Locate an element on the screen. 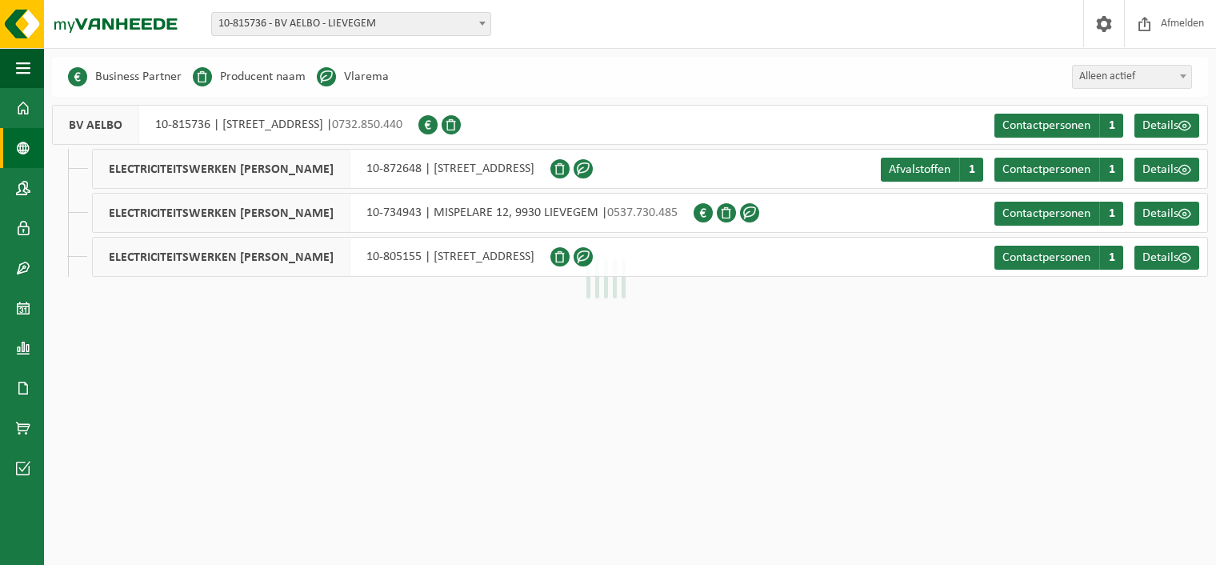  div: 10-734943 | MISPELARE 12, 9930 LIEVEGEM | is located at coordinates (393, 213).